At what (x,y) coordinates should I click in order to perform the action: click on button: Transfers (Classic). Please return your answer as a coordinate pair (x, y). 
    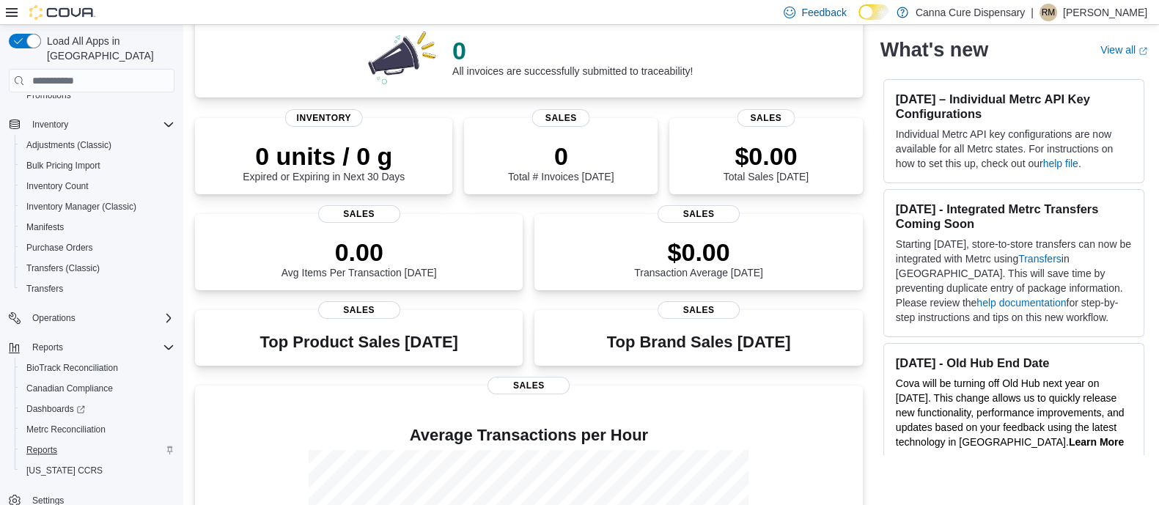
    Looking at the image, I should click on (97, 268).